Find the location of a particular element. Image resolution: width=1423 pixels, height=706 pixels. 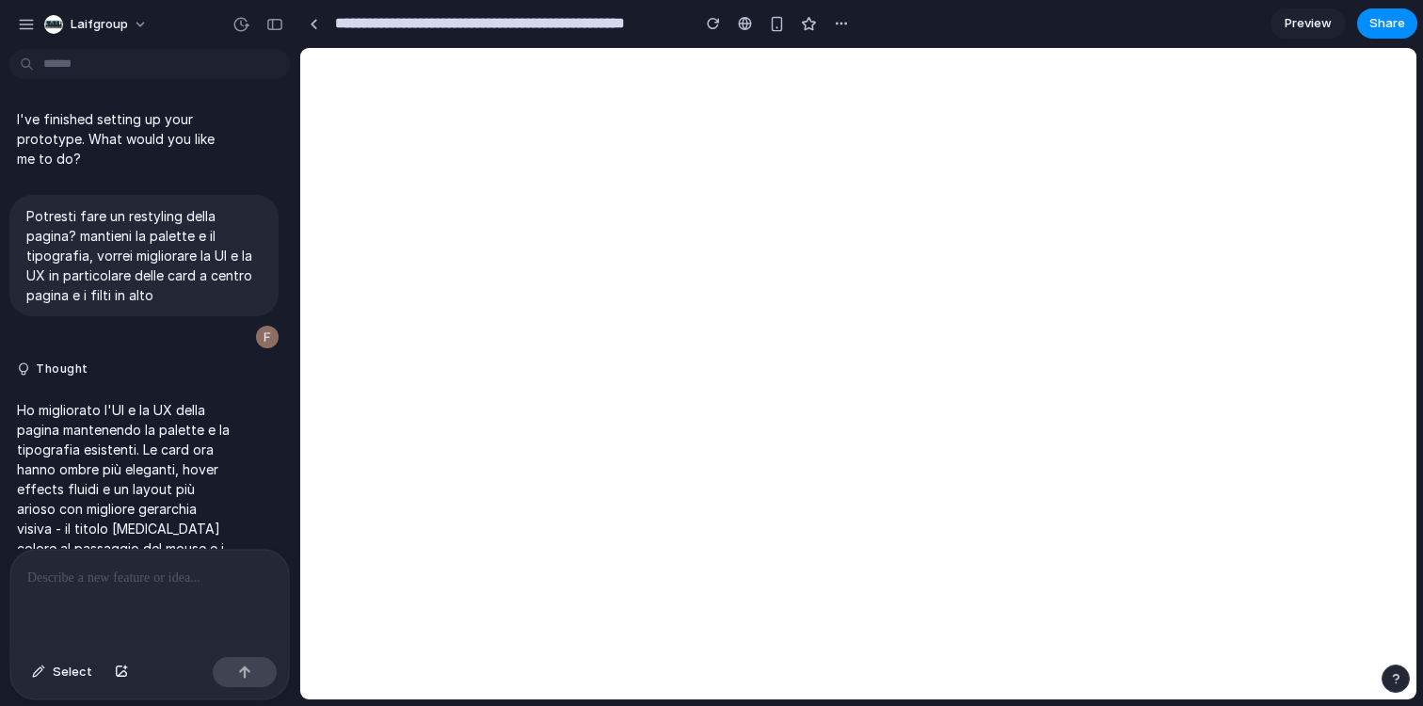

span: Share is located at coordinates (1387, 24).